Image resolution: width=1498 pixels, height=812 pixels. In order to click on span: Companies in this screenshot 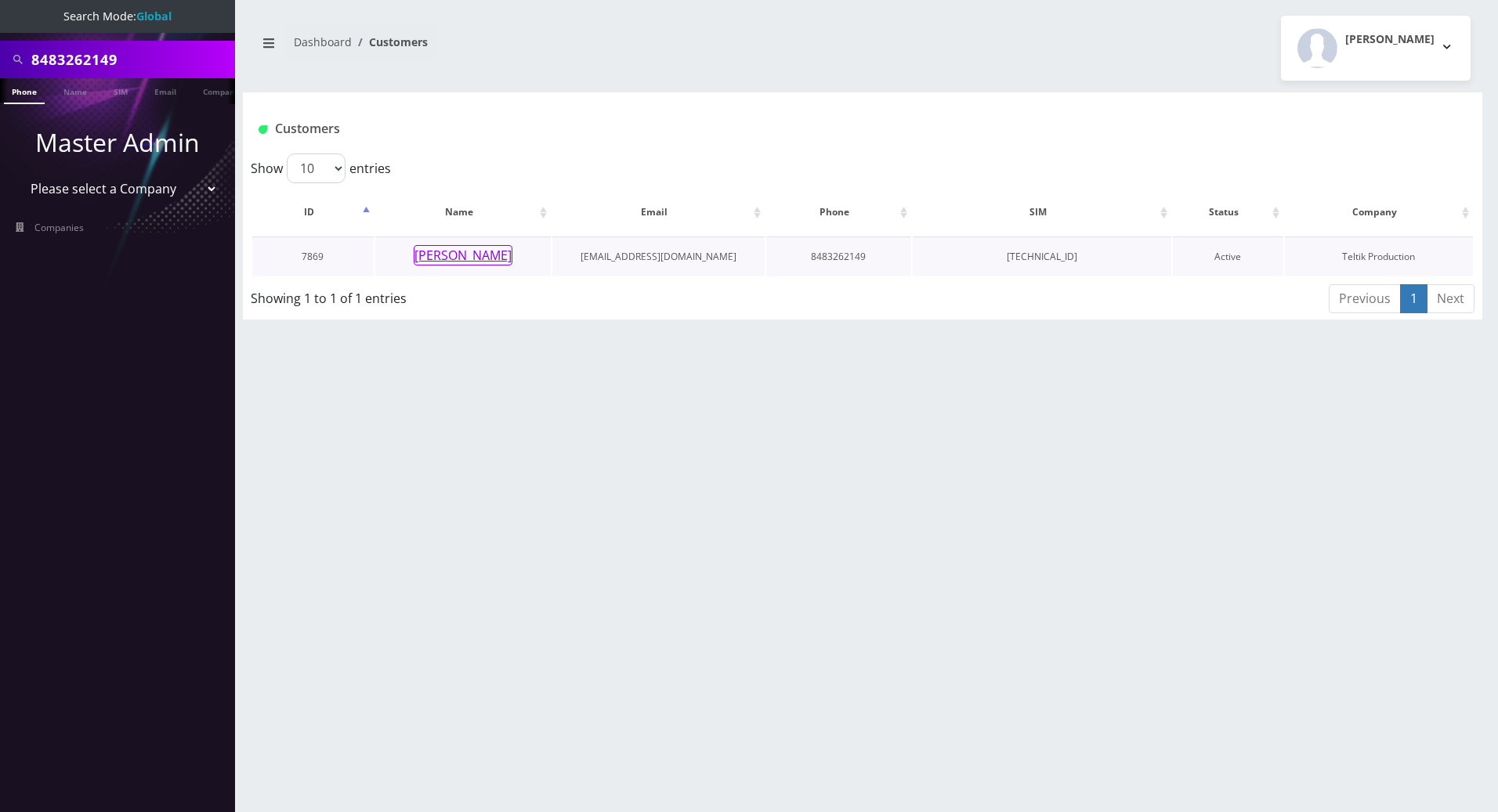, I will do `click(59, 227)`.